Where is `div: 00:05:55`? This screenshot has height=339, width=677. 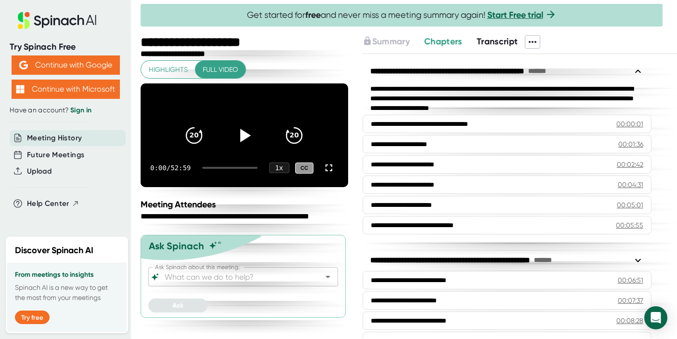
div: 00:05:55 is located at coordinates (629, 225).